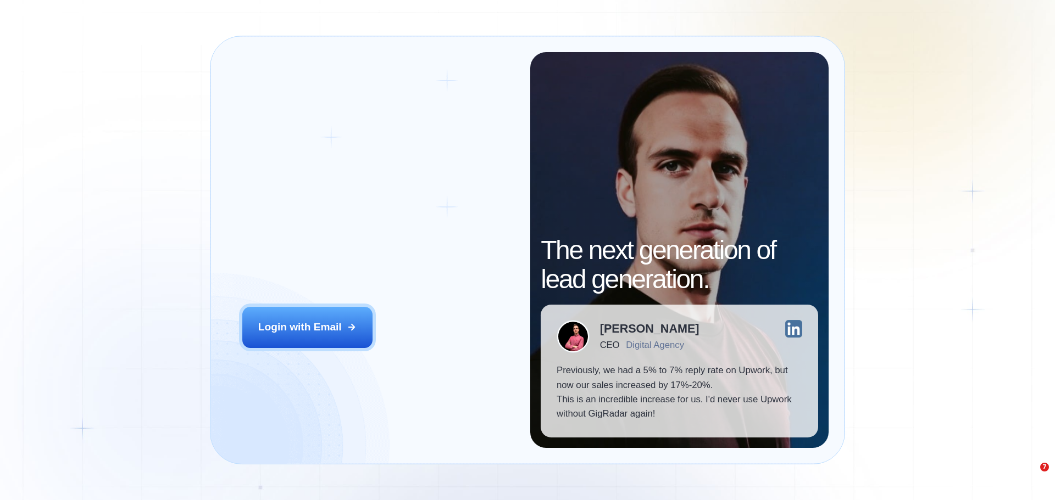  What do you see at coordinates (679, 265) in the screenshot?
I see `h2: The next generation of lead generation.` at bounding box center [679, 265].